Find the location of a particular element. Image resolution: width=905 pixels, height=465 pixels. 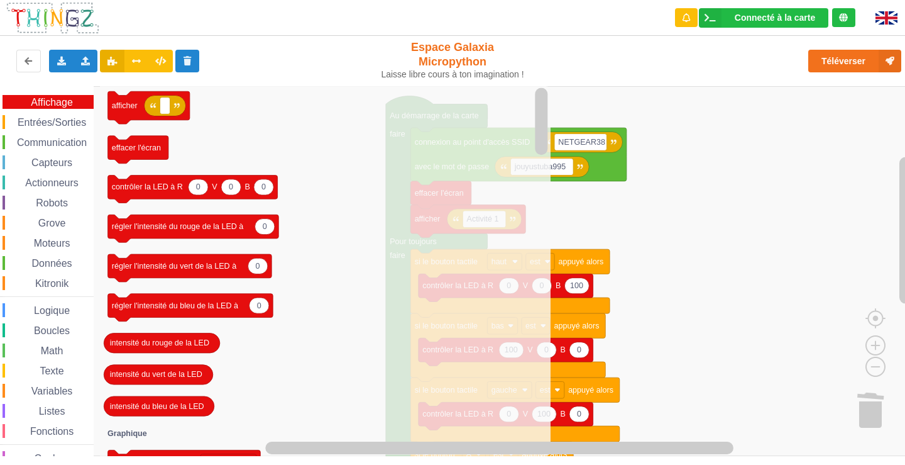

span: Robots is located at coordinates (52, 202).